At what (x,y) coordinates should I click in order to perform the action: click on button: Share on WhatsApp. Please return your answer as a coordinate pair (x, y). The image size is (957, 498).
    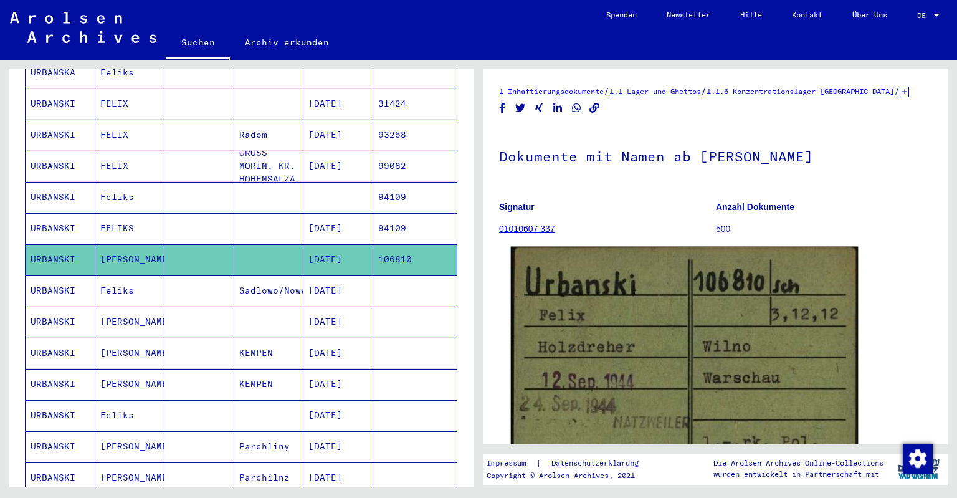
    Looking at the image, I should click on (576, 108).